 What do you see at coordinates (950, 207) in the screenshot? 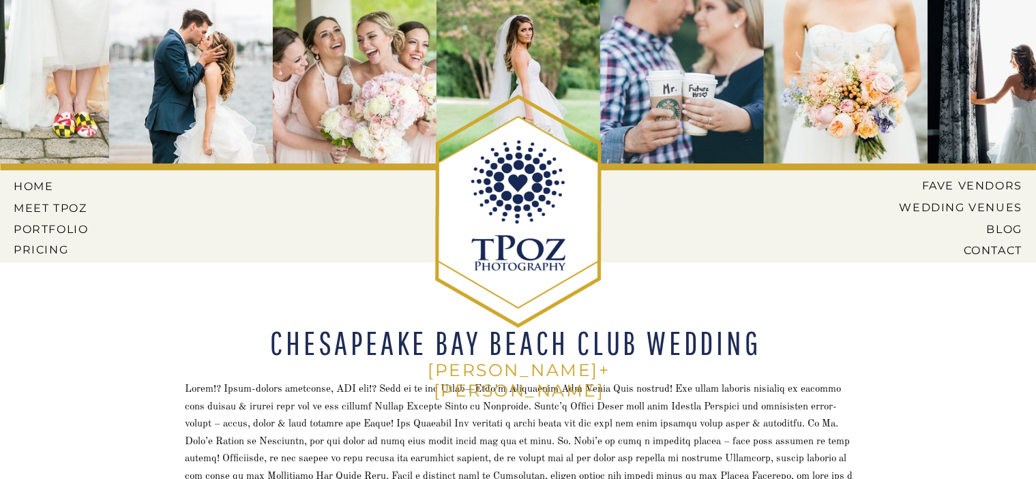
I see `a: Wedding Venues` at bounding box center [950, 207].